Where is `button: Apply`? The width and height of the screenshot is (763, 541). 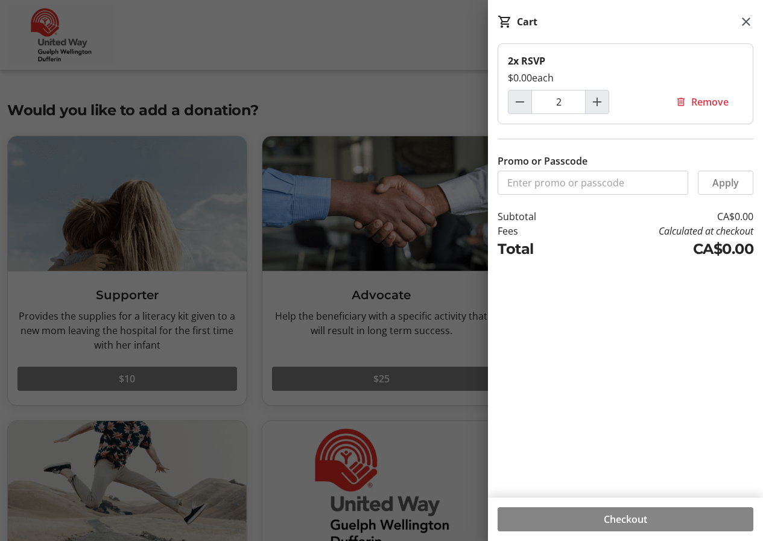
button: Apply is located at coordinates (726, 183).